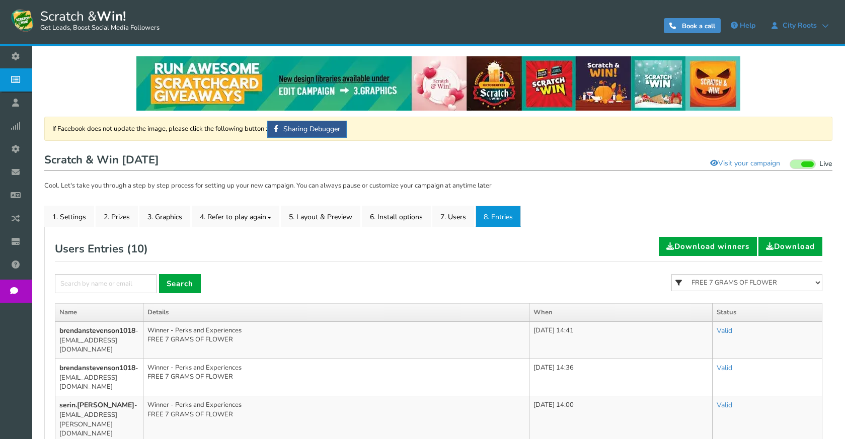 The image size is (845, 439). What do you see at coordinates (396, 216) in the screenshot?
I see `a: 6. Install options` at bounding box center [396, 216].